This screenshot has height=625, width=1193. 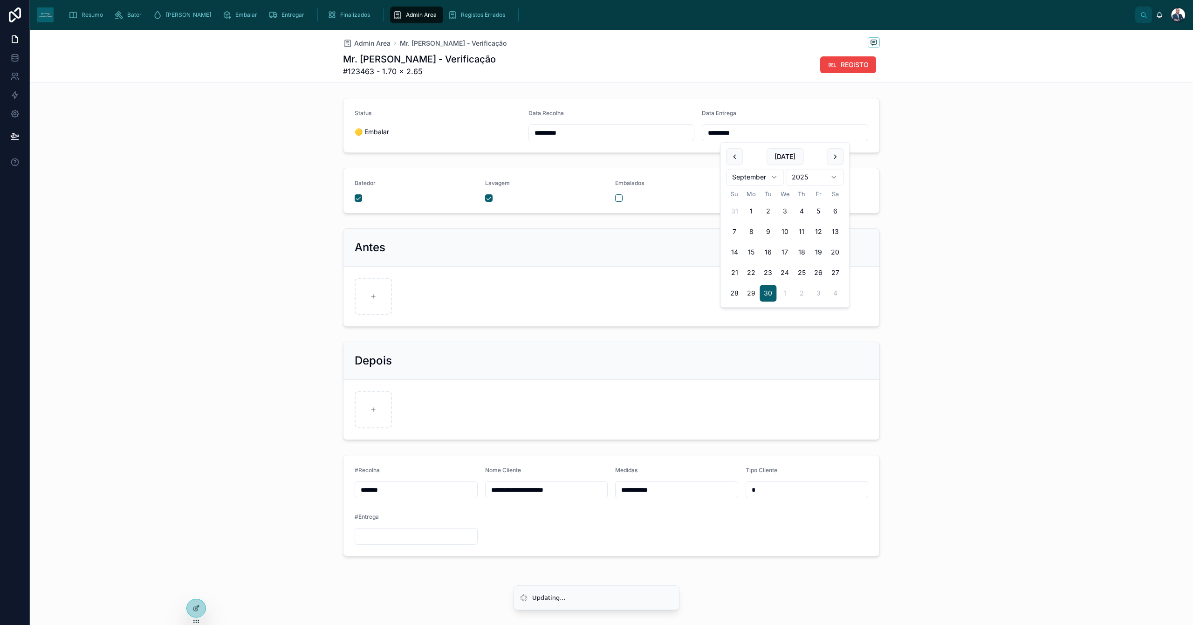 What do you see at coordinates (734, 273) in the screenshot?
I see `button: Sunday, September 21st, 2025` at bounding box center [734, 273].